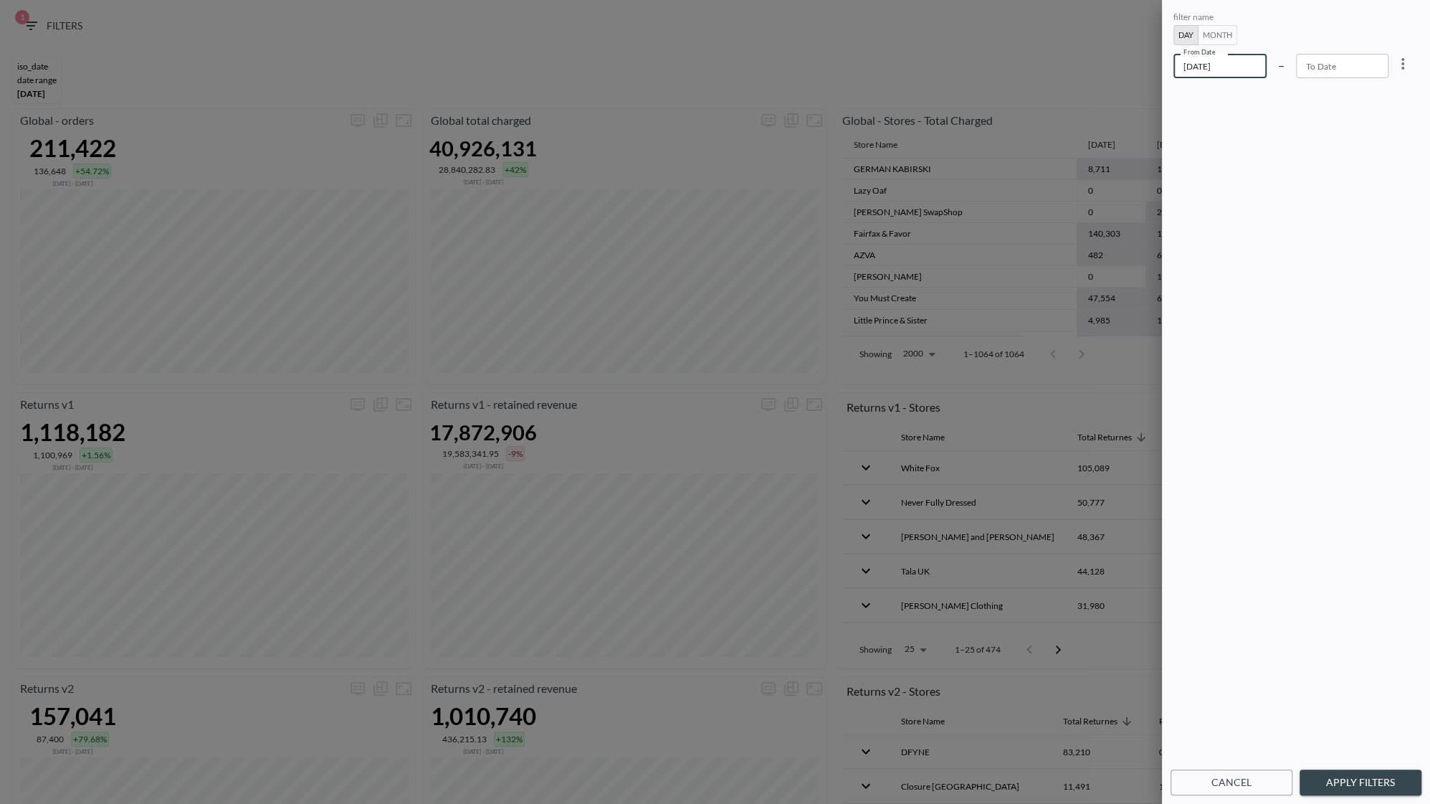 This screenshot has width=1430, height=804. Describe the element at coordinates (1200, 52) in the screenshot. I see `label: From Date` at that location.